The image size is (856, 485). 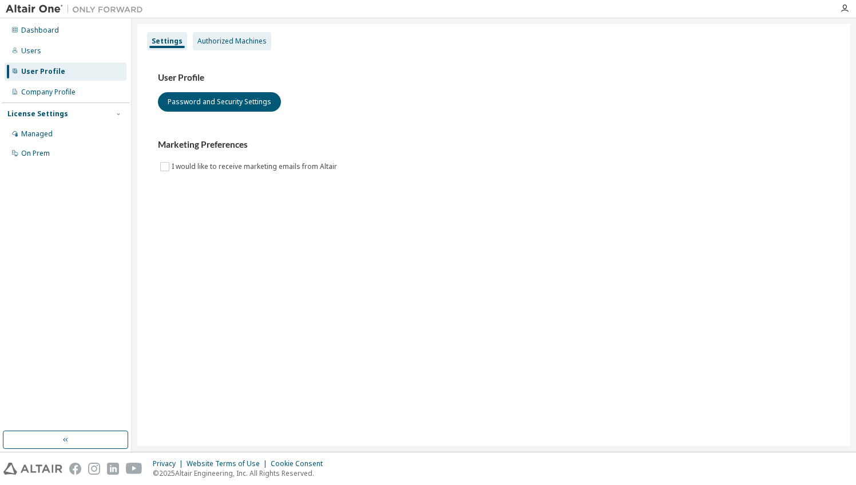 I want to click on div: On Prem, so click(x=35, y=153).